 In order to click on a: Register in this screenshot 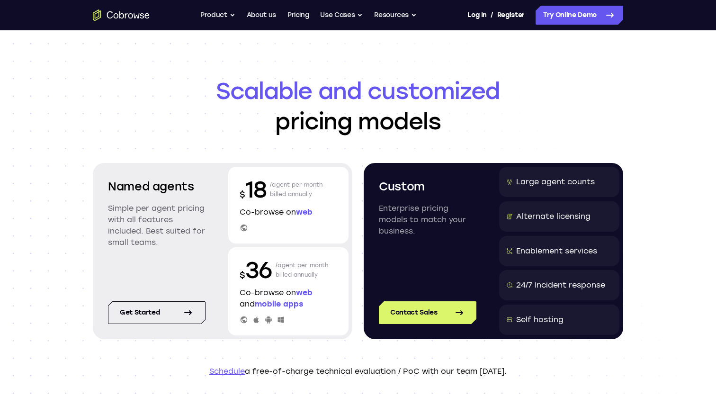, I will do `click(511, 15)`.